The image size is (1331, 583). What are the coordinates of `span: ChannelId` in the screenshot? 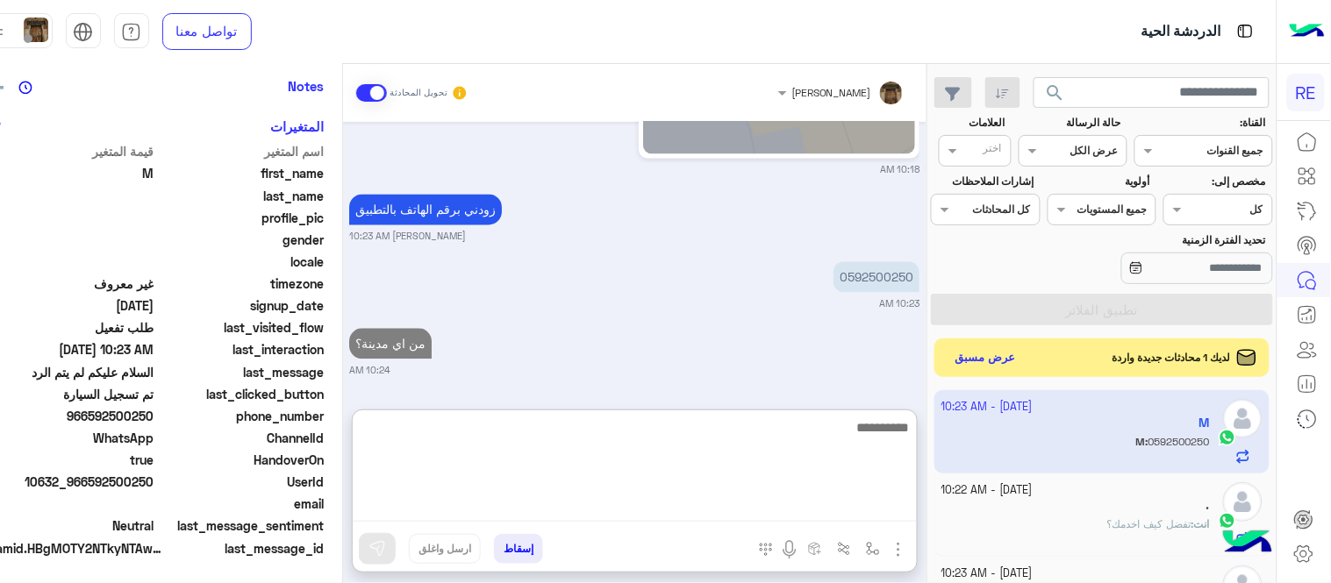 It's located at (240, 438).